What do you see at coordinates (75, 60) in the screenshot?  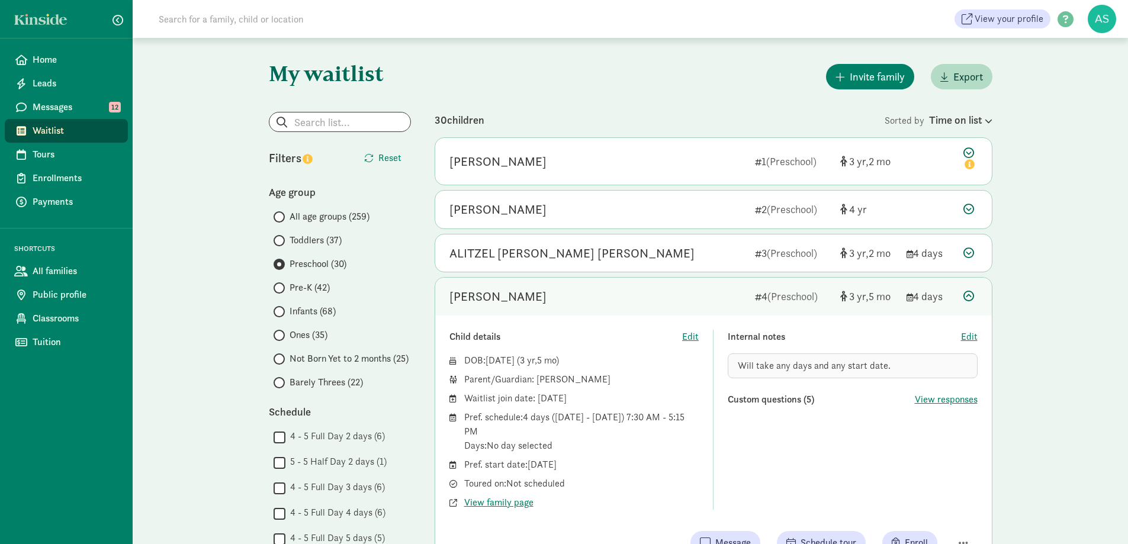 I see `span: Home` at bounding box center [75, 60].